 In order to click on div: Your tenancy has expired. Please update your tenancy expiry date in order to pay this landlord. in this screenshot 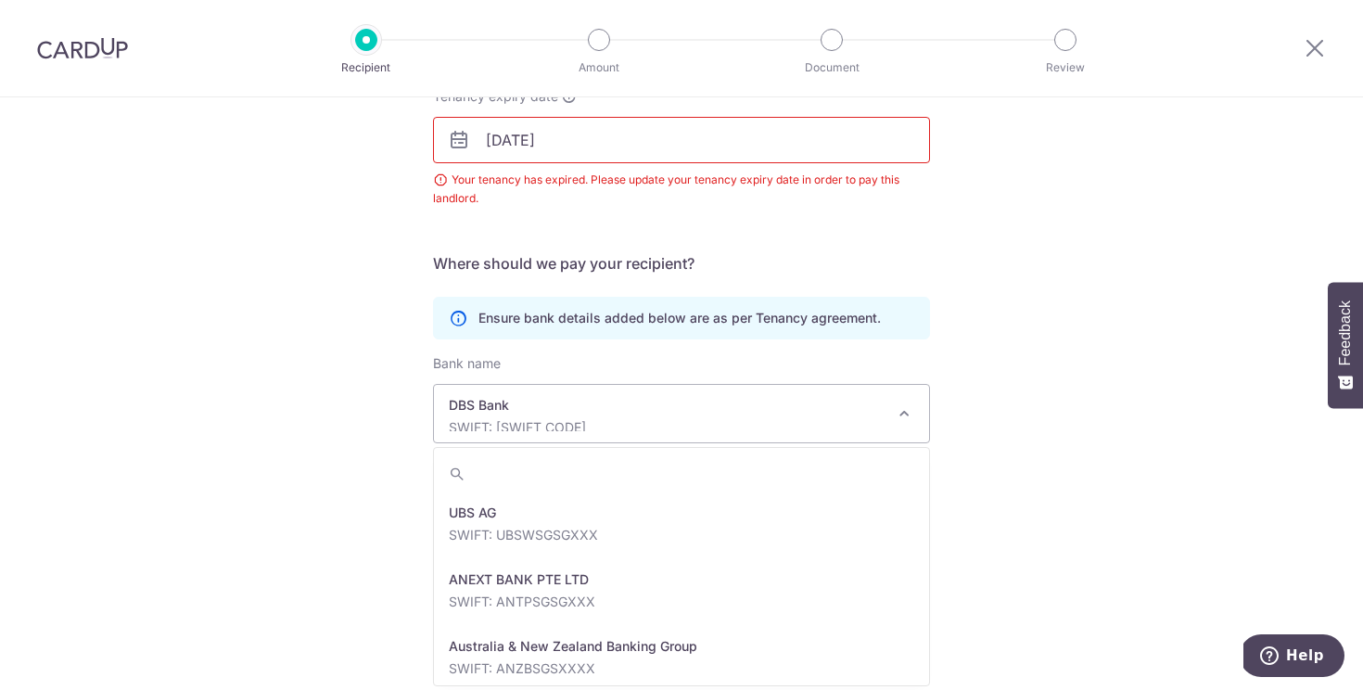, I will do `click(682, 189)`.